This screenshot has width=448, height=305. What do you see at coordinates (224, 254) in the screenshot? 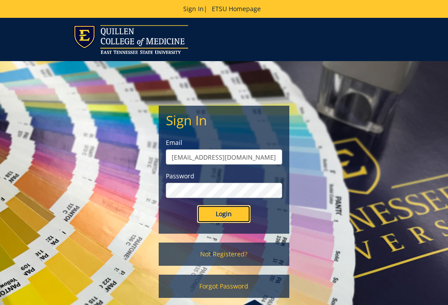
I see `a: Not Registered?` at bounding box center [224, 254].